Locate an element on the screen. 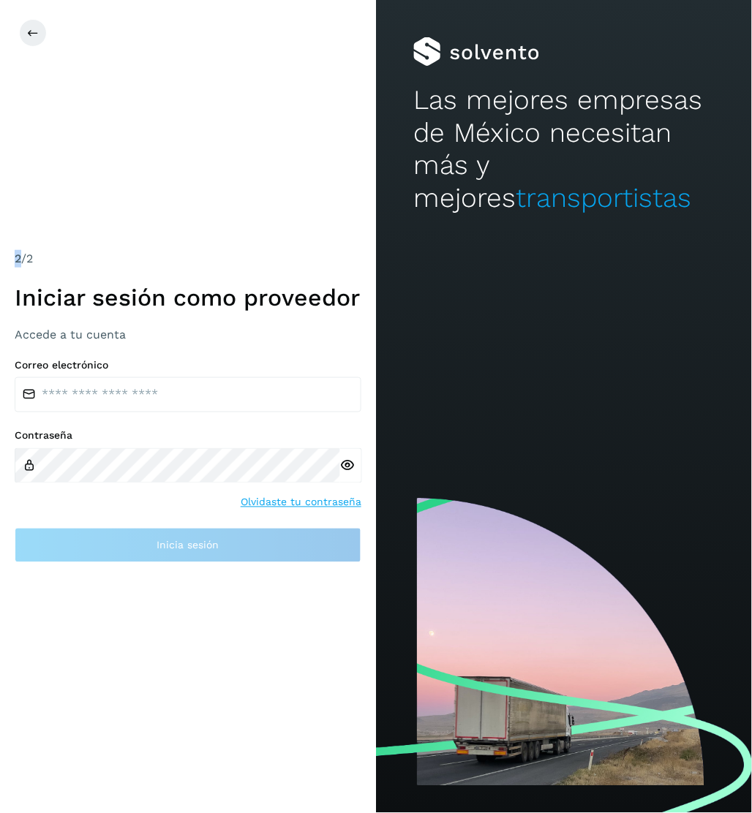 The image size is (752, 813). span: transportistas is located at coordinates (603, 198).